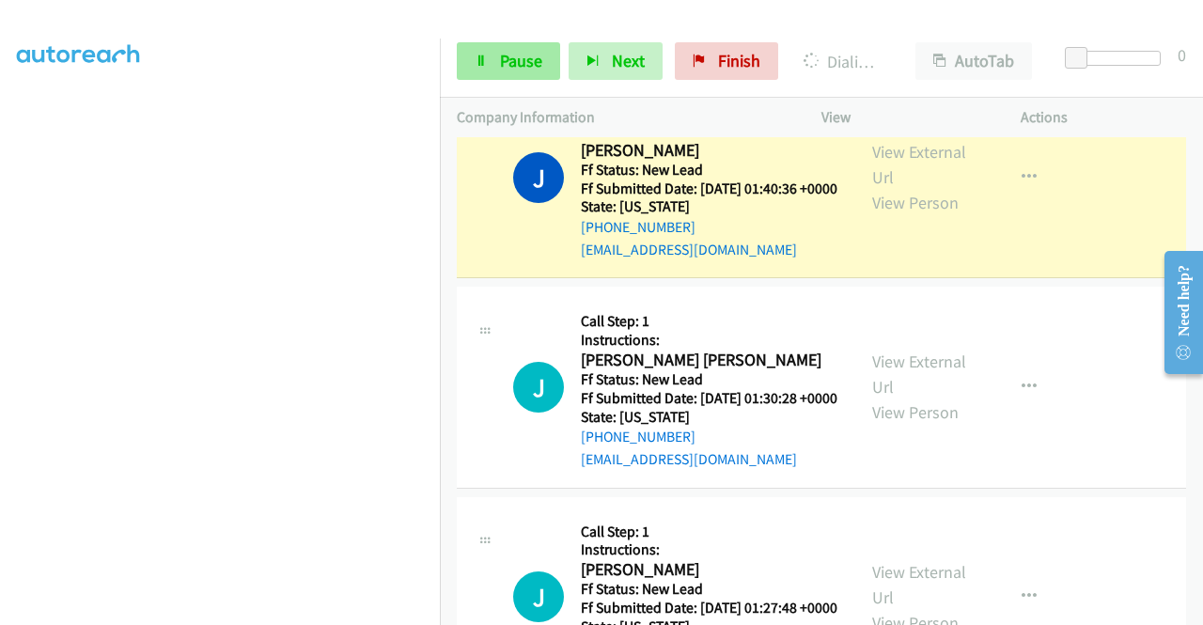 This screenshot has width=1203, height=625. I want to click on div: Delay between calls (in seconds), so click(1117, 58).